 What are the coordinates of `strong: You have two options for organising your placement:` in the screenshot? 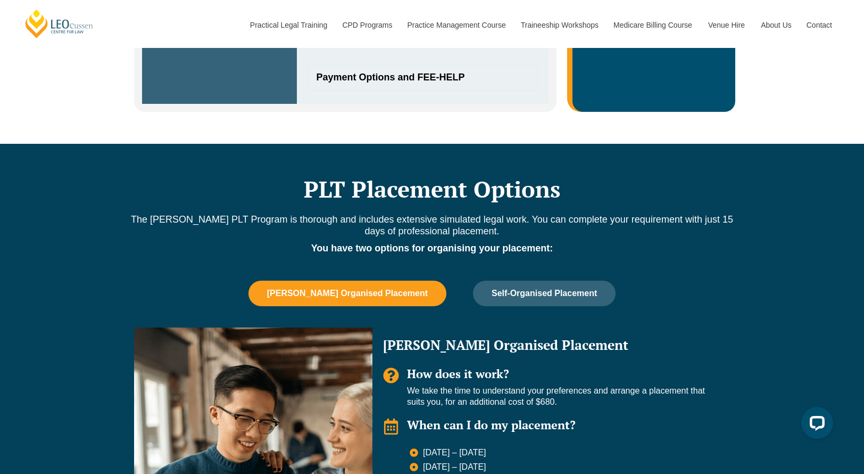 It's located at (432, 248).